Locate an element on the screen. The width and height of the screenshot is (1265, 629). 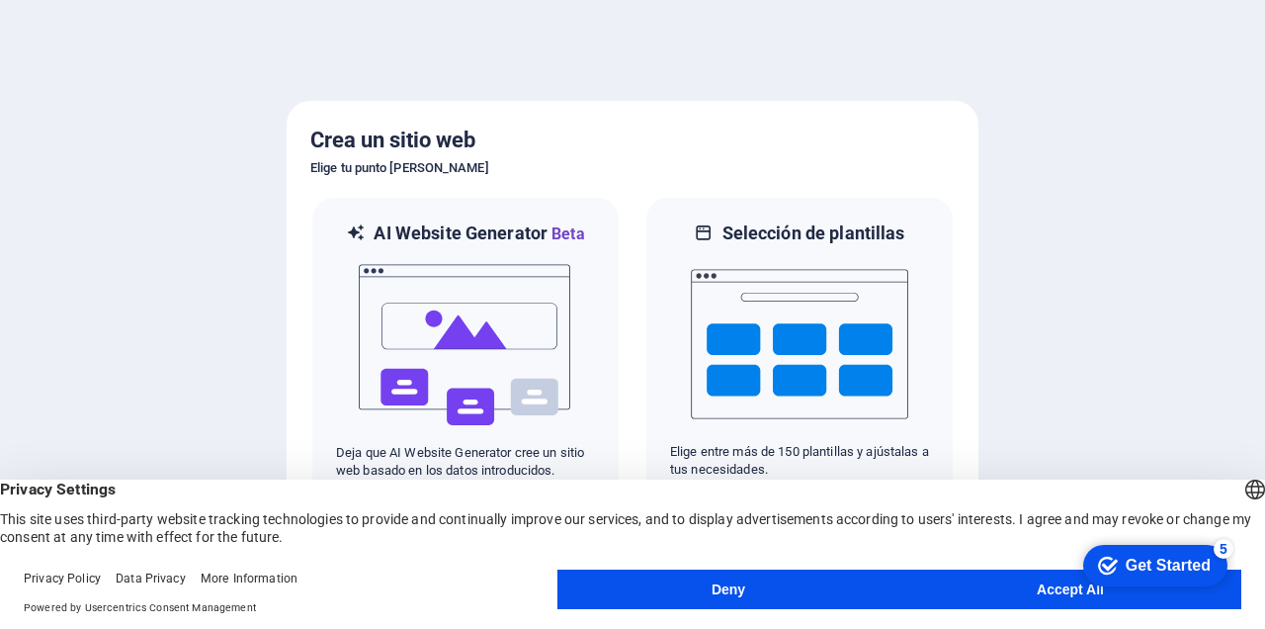
div: Get Started 5 items remaining, 0% complete is located at coordinates (88, 31).